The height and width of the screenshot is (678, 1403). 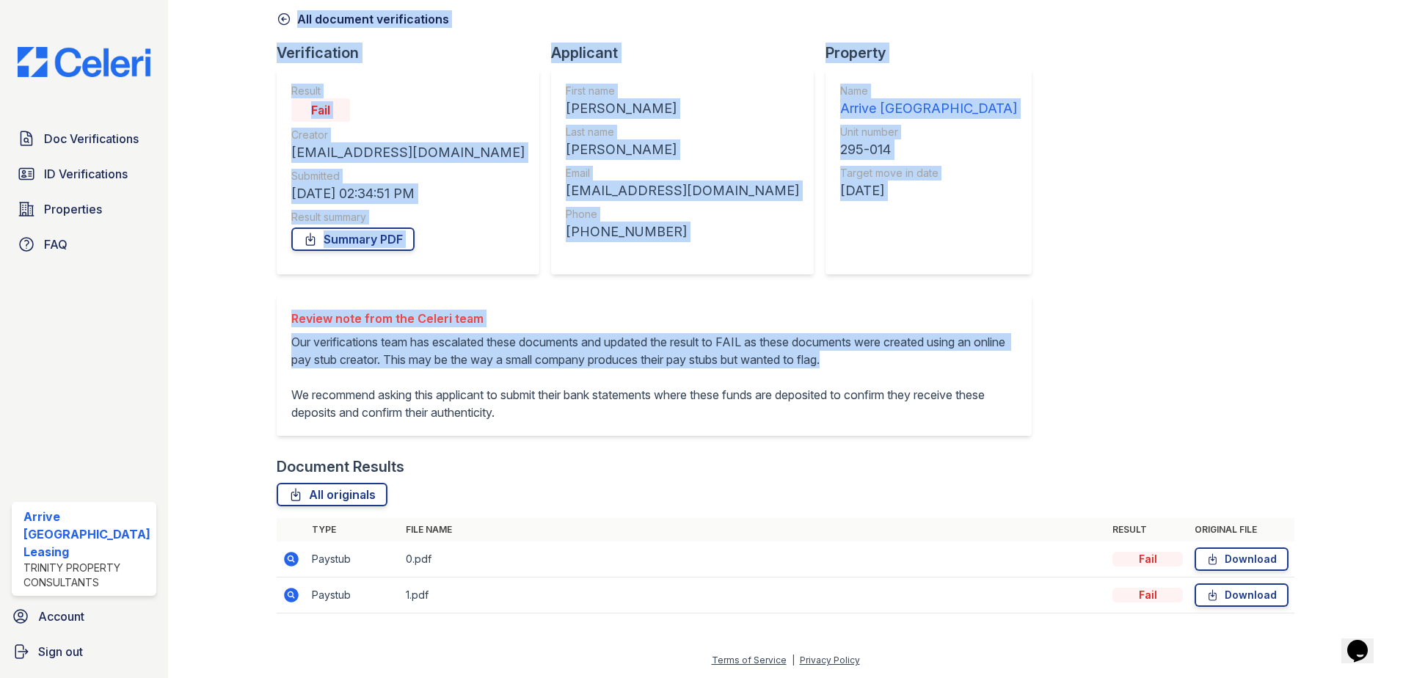 I want to click on a: ID Verifications, so click(x=84, y=174).